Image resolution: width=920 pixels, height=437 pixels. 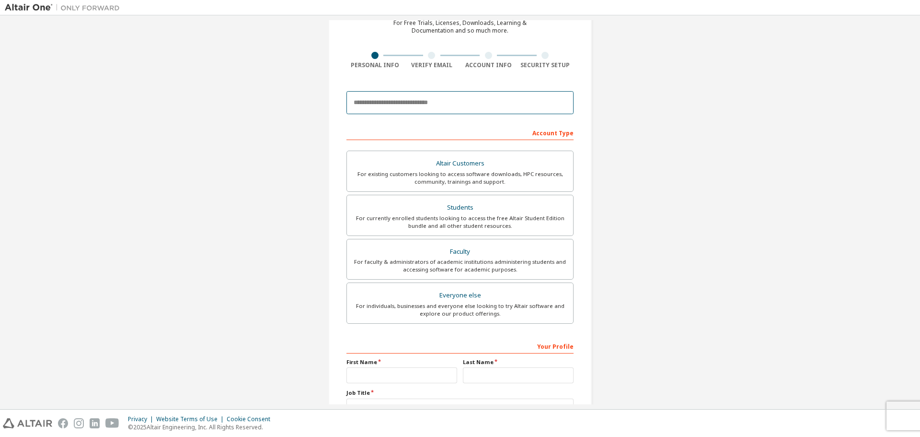 What do you see at coordinates (142, 419) in the screenshot?
I see `div: Privacy` at bounding box center [142, 419].